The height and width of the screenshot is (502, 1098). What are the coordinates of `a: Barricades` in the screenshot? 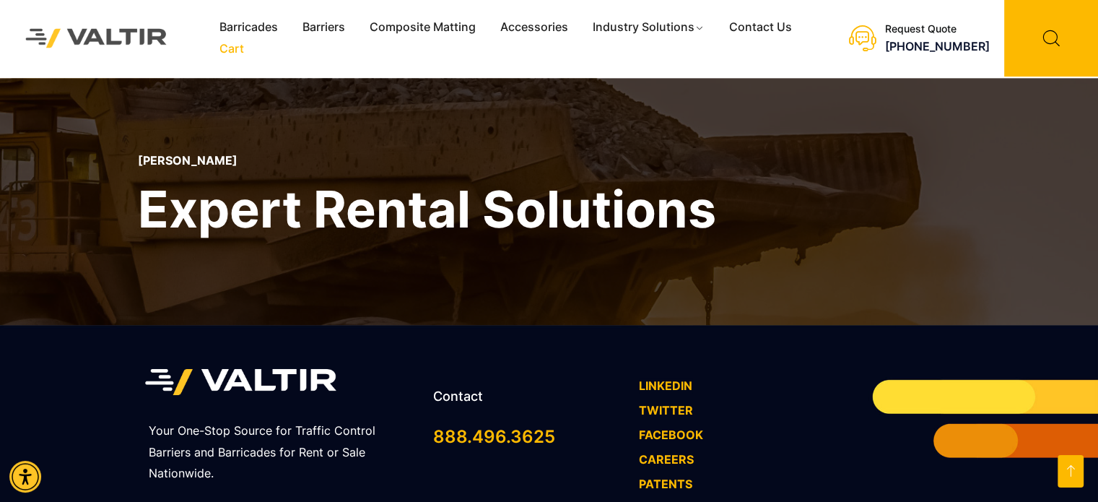 It's located at (248, 27).